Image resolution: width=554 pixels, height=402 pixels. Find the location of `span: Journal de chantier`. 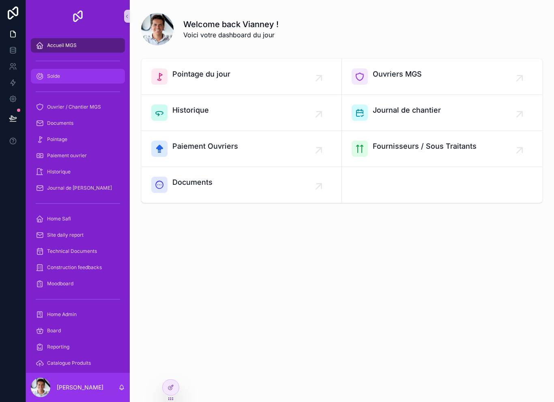

span: Journal de chantier is located at coordinates (407, 110).